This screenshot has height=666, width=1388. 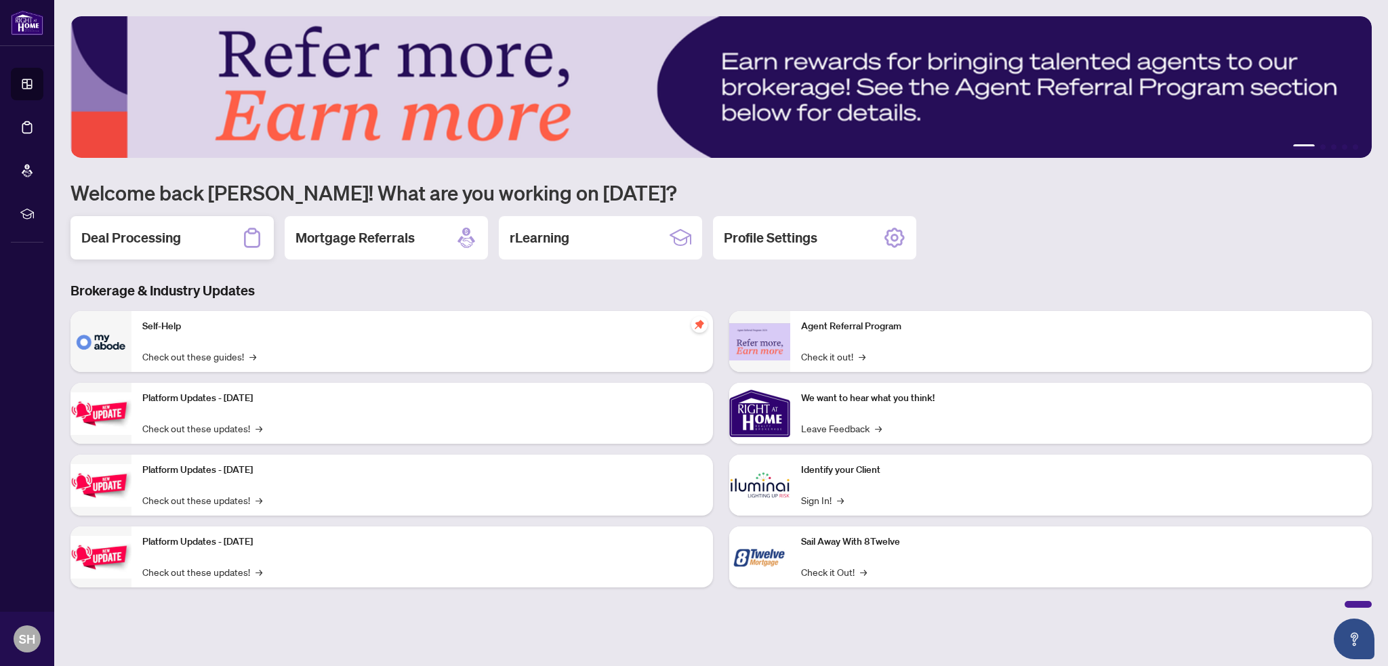 What do you see at coordinates (1323, 147) in the screenshot?
I see `button: 2` at bounding box center [1323, 147].